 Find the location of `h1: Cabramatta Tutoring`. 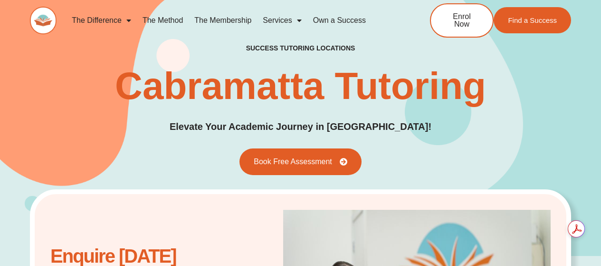

h1: Cabramatta Tutoring is located at coordinates (300, 86).